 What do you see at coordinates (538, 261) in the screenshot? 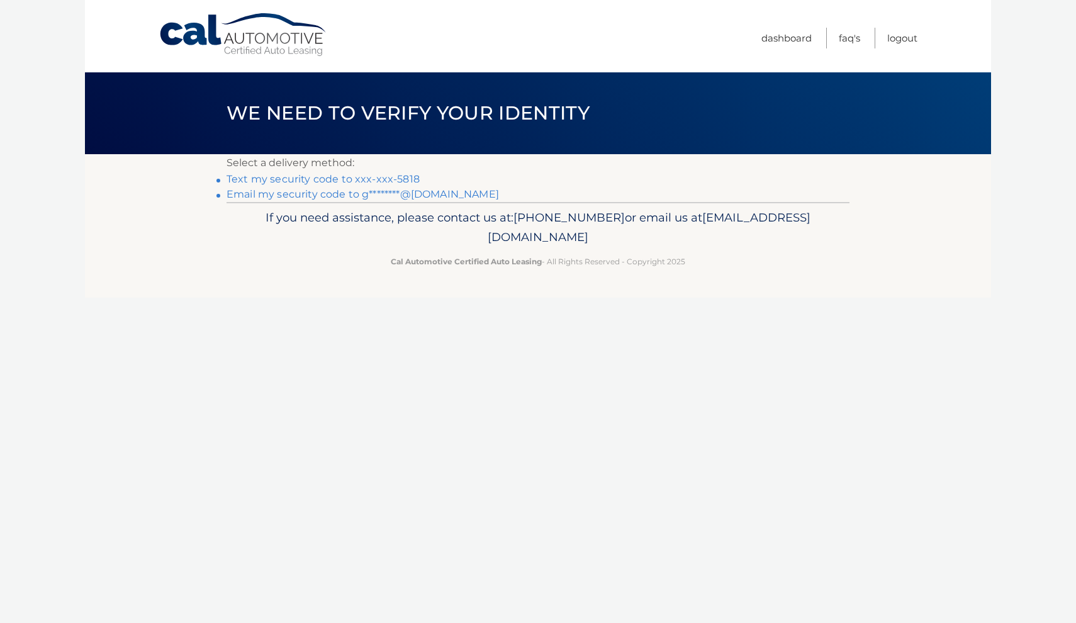
I see `p: - All Rights Reserved - Copyright 2025` at bounding box center [538, 261].